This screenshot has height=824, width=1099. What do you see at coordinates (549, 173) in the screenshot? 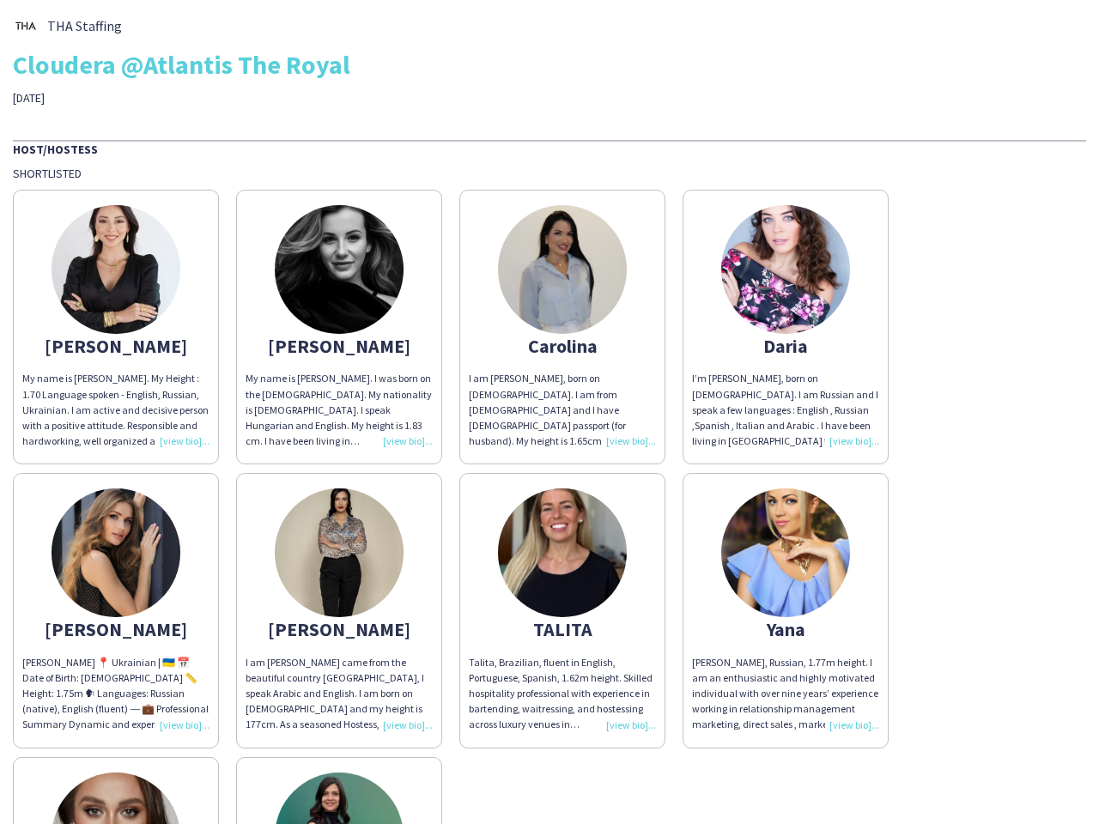
I see `div: Shortlisted` at bounding box center [549, 173].